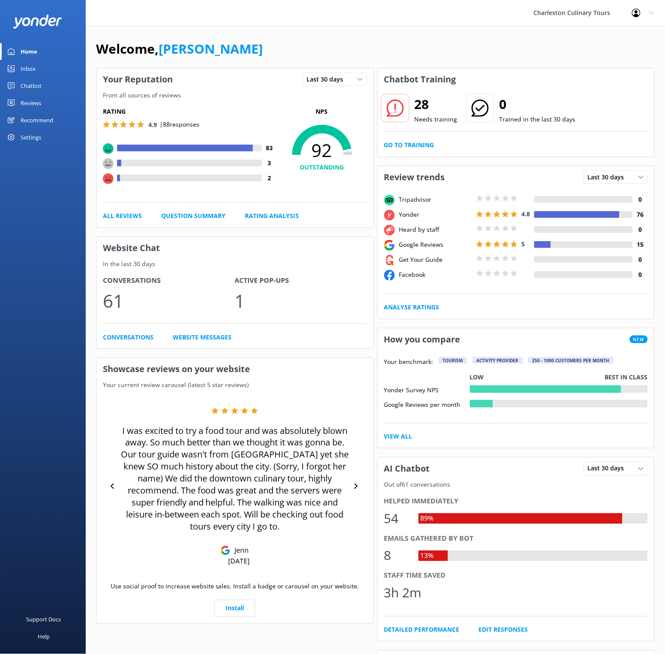 Image resolution: width=665 pixels, height=654 pixels. I want to click on p: 1, so click(301, 300).